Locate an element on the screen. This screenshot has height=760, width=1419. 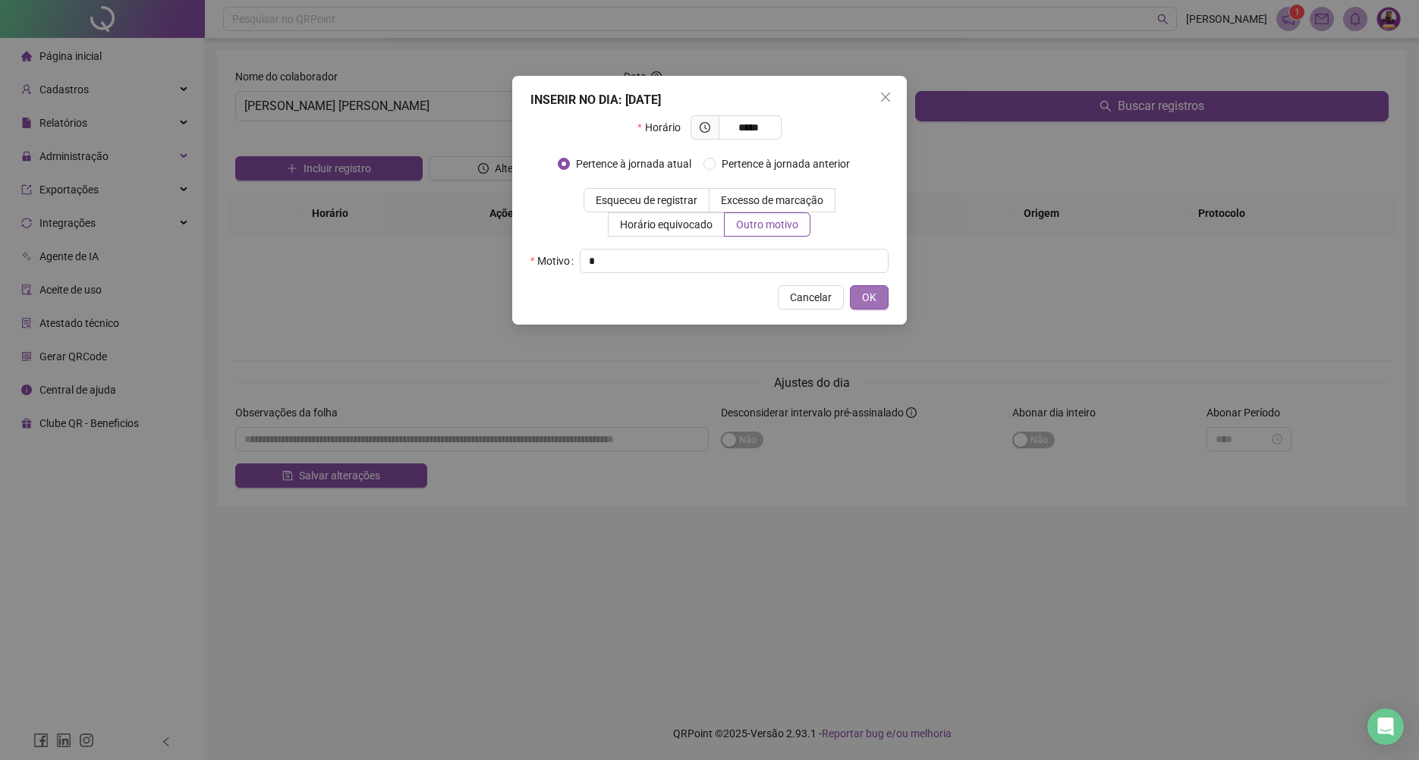
span: Horário equivocado is located at coordinates (666, 225).